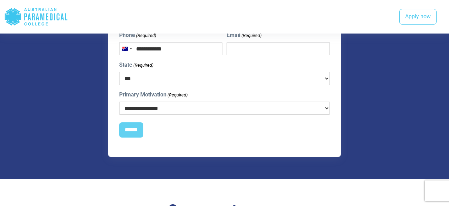 Image resolution: width=449 pixels, height=206 pixels. What do you see at coordinates (36, 17) in the screenshot?
I see `div: Australian Paramedical College` at bounding box center [36, 17].